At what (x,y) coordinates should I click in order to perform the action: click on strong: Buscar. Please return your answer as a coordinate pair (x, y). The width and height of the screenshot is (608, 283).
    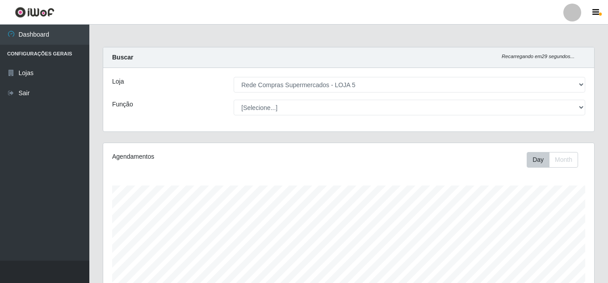
    Looking at the image, I should click on (122, 57).